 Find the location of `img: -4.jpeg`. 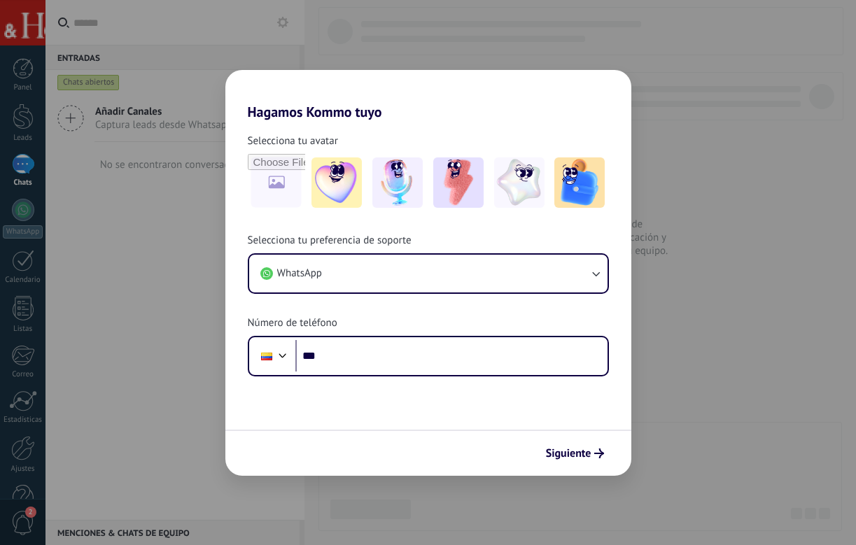

img: -4.jpeg is located at coordinates (519, 183).